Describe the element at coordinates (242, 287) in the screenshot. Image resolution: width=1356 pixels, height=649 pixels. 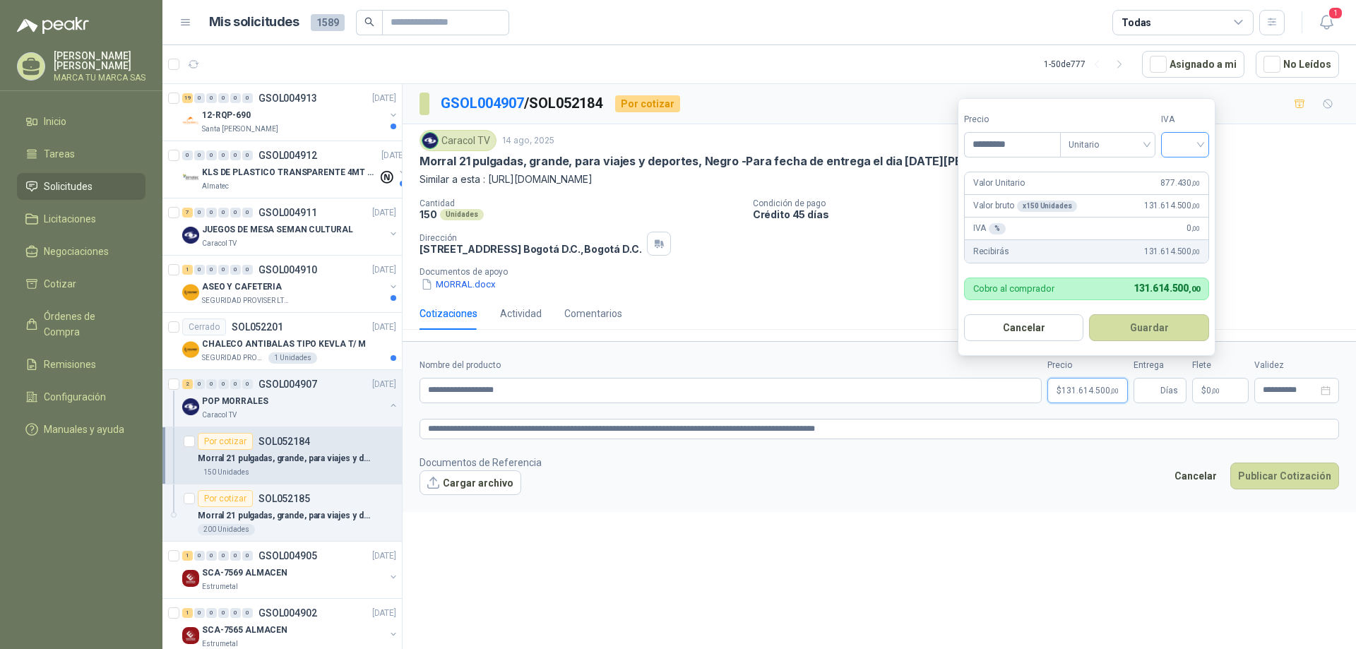
I see `p: ASEO Y CAFETERIA` at that location.